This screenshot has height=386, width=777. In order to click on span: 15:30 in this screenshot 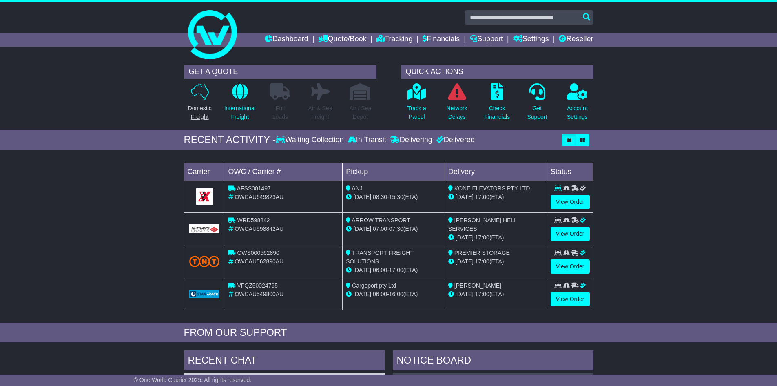, I will do `click(396, 197)`.